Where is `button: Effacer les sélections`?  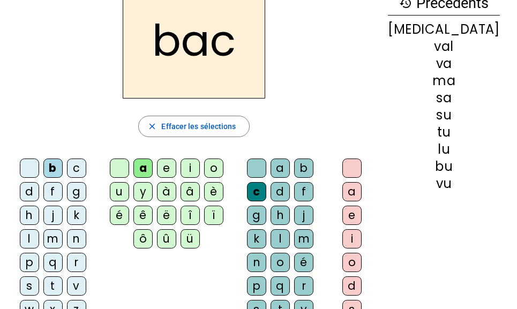
button: Effacer les sélections is located at coordinates (193, 126).